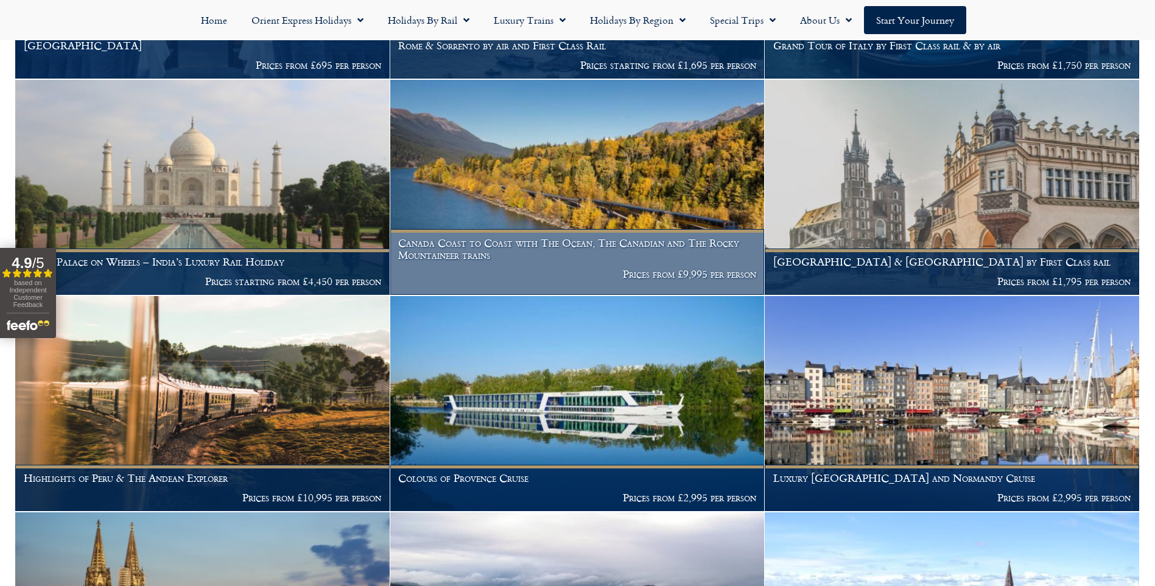 The height and width of the screenshot is (586, 1155). I want to click on a: Holidays by Rail, so click(429, 20).